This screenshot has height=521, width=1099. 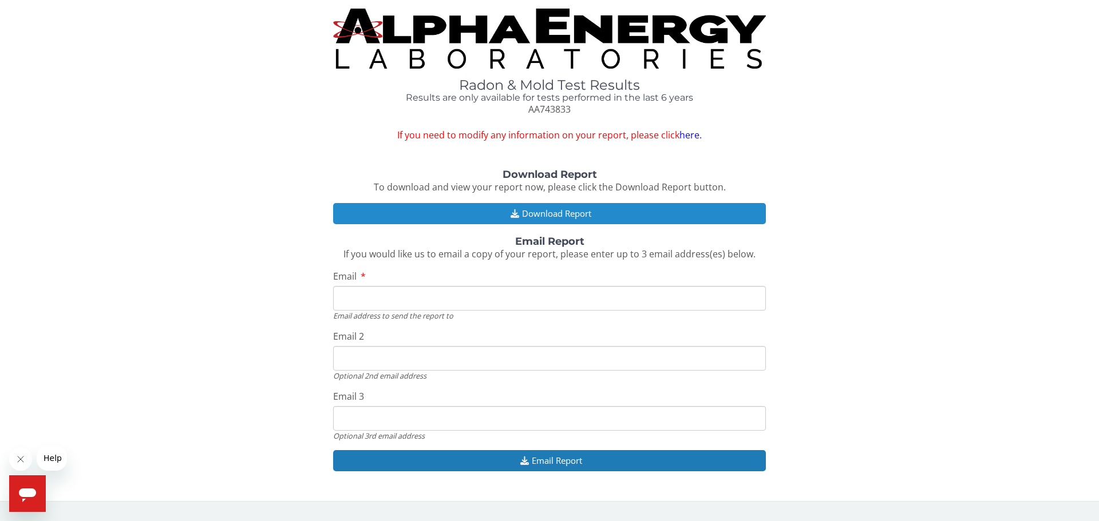 I want to click on strong: Download Report, so click(x=549, y=175).